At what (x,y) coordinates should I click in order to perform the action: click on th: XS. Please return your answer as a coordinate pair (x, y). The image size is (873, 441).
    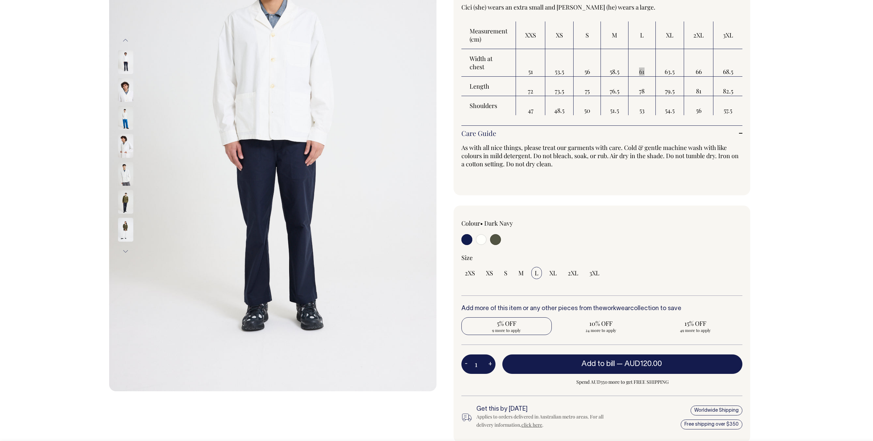
    Looking at the image, I should click on (559, 35).